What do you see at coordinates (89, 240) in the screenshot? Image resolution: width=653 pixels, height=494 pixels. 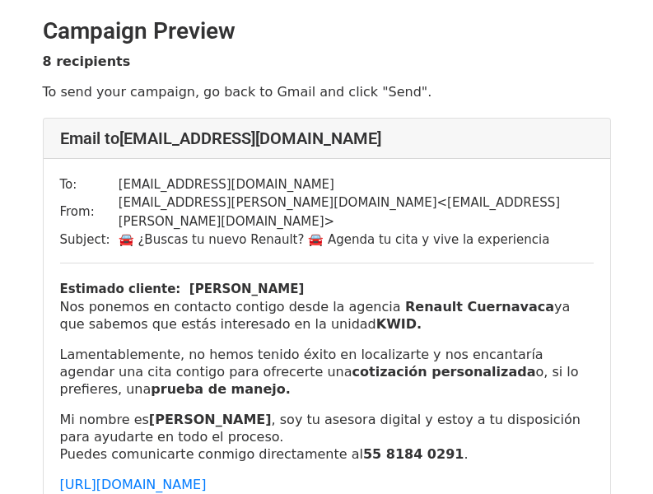 I see `td: Subject:` at bounding box center [89, 240].